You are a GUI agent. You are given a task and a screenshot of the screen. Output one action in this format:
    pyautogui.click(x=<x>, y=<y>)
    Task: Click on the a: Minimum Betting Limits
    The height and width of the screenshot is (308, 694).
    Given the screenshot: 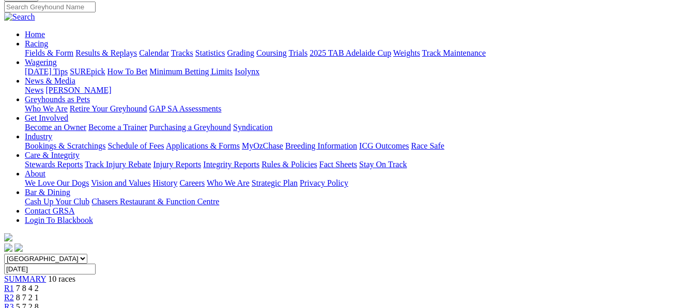 What is the action you would take?
    pyautogui.click(x=191, y=71)
    